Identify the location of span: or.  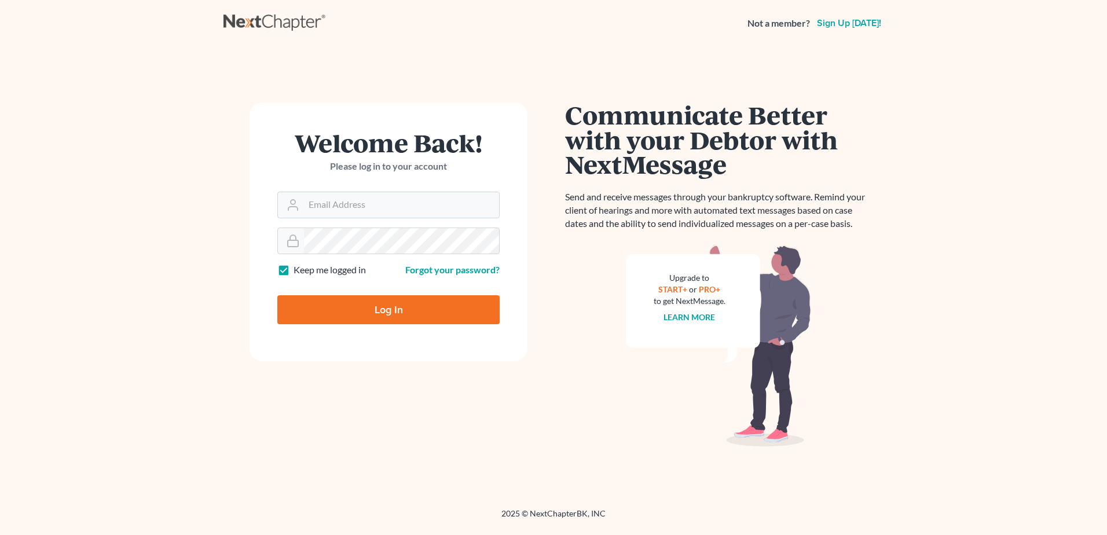
(694, 289).